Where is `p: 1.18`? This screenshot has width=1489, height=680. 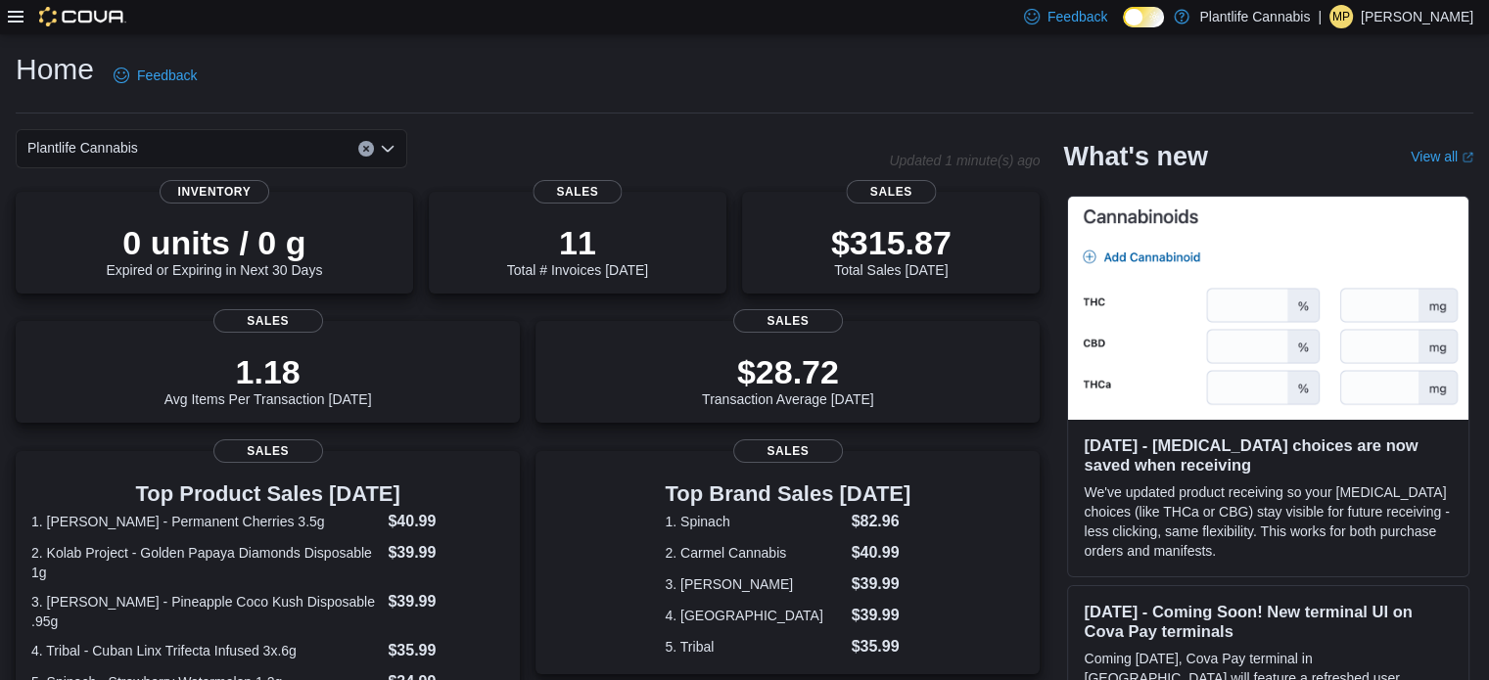
p: 1.18 is located at coordinates (268, 372).